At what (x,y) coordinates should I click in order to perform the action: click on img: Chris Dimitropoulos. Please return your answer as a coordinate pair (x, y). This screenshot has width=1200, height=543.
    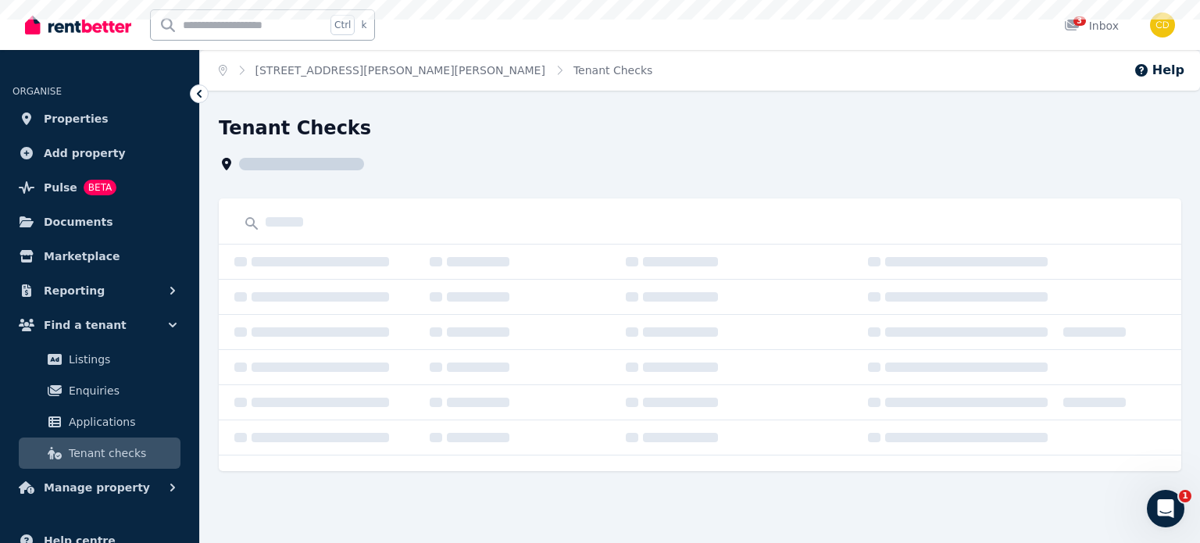
    Looking at the image, I should click on (1162, 25).